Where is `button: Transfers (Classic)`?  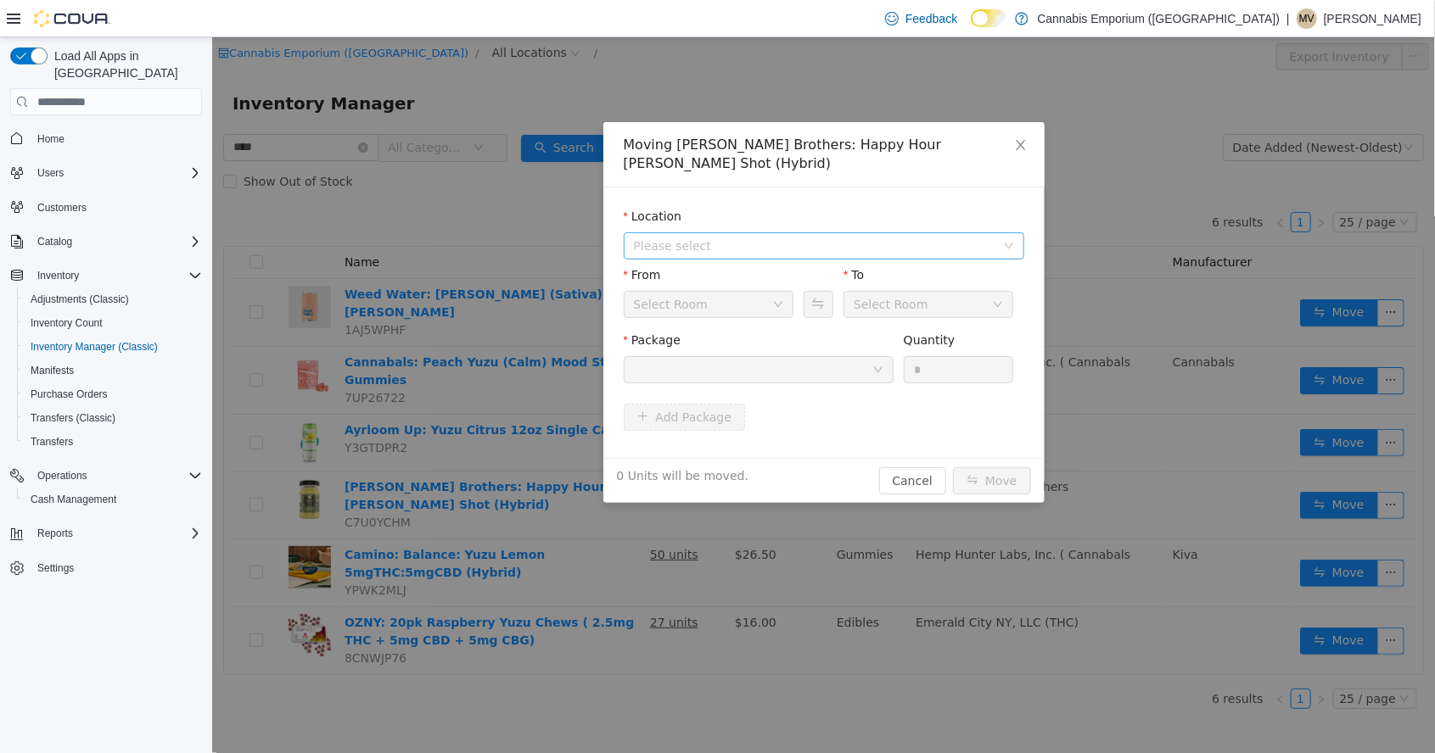
button: Transfers (Classic) is located at coordinates (113, 418).